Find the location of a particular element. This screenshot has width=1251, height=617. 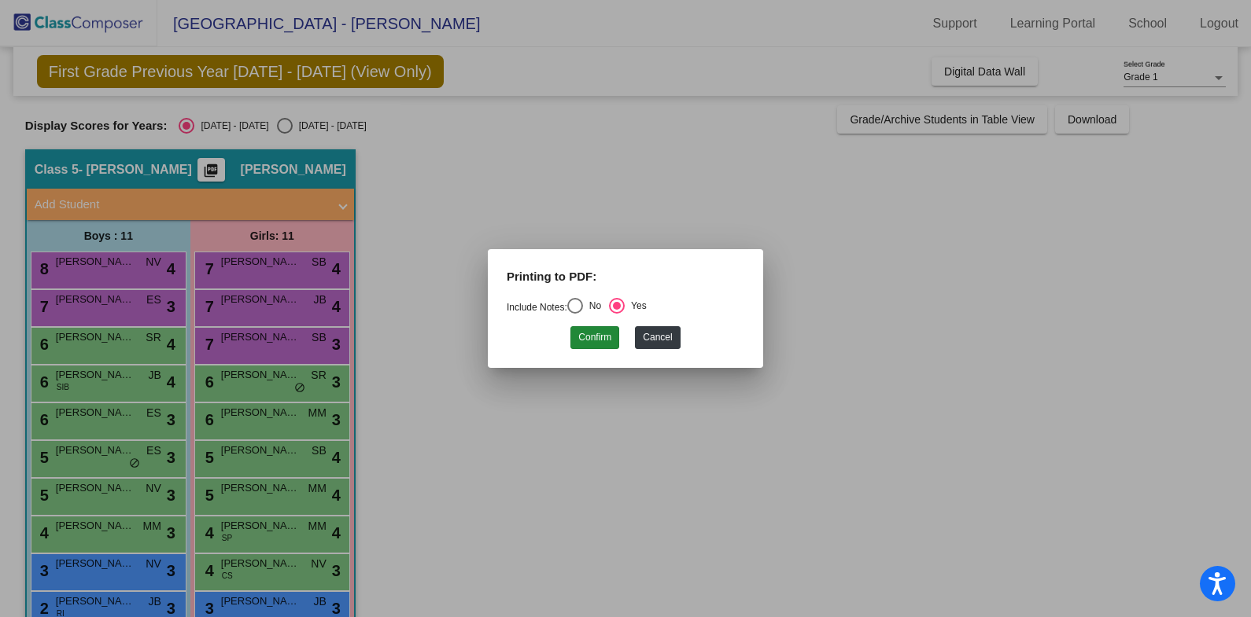

button: Confirm is located at coordinates (595, 337).